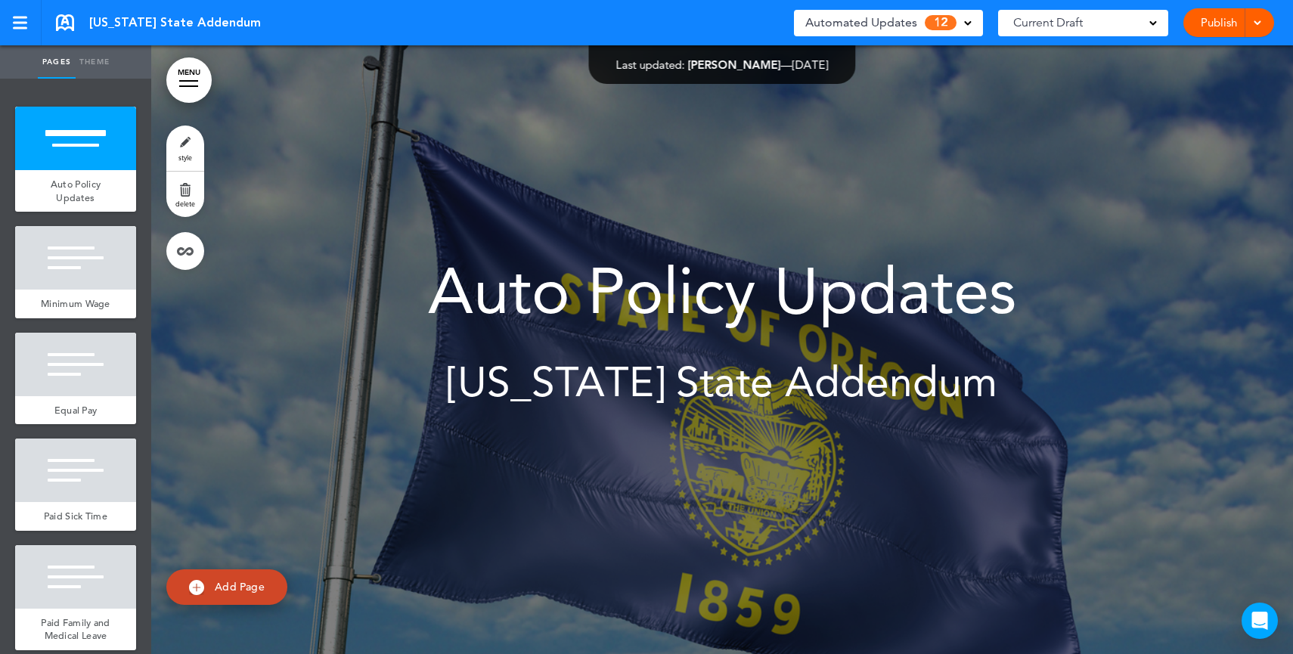  What do you see at coordinates (1259, 621) in the screenshot?
I see `div: Open Intercom Messenger` at bounding box center [1259, 621].